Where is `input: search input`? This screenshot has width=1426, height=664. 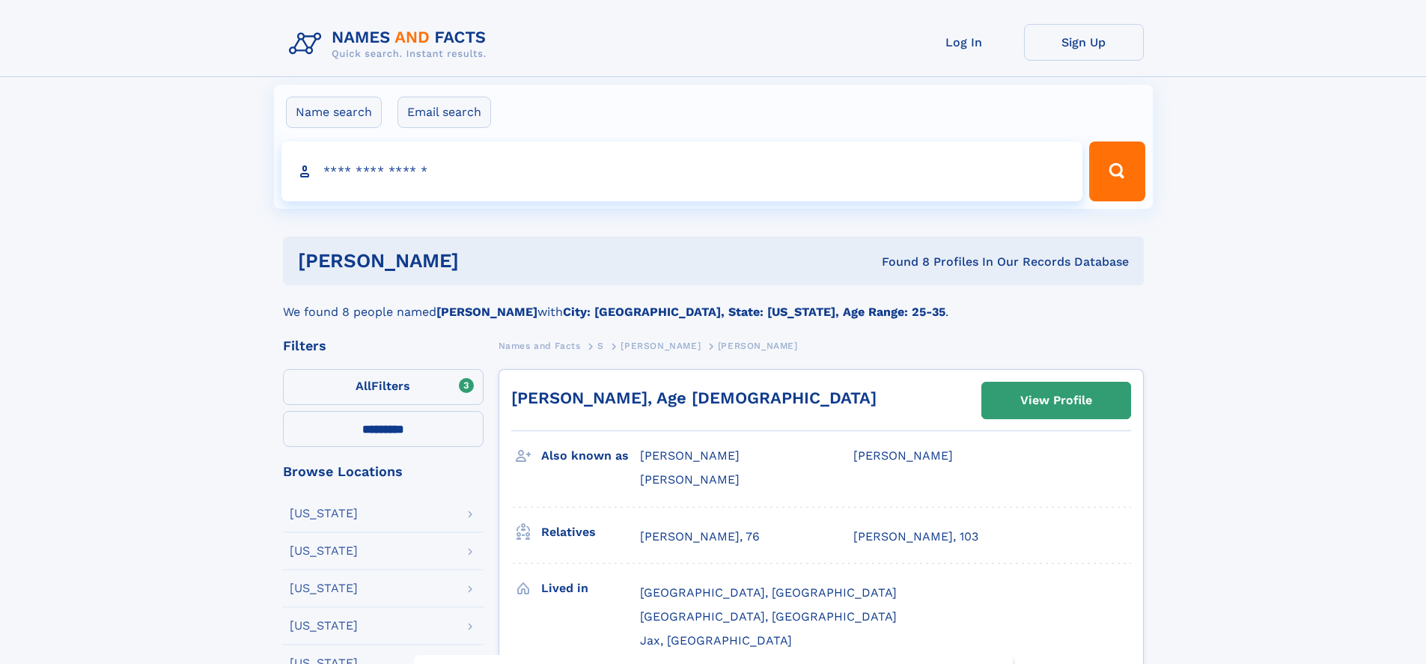
input: search input is located at coordinates (682, 171).